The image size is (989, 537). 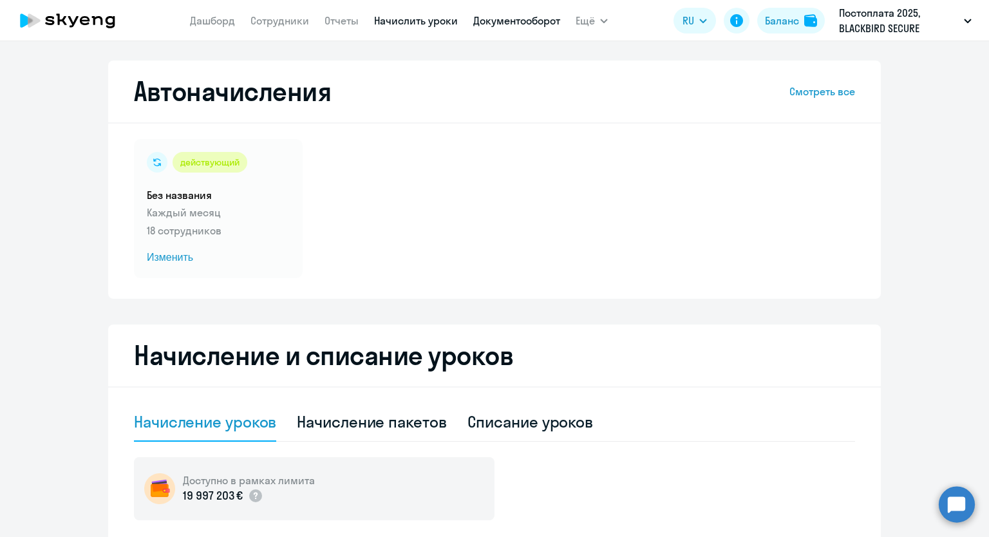 I want to click on a: Смотреть все, so click(x=822, y=91).